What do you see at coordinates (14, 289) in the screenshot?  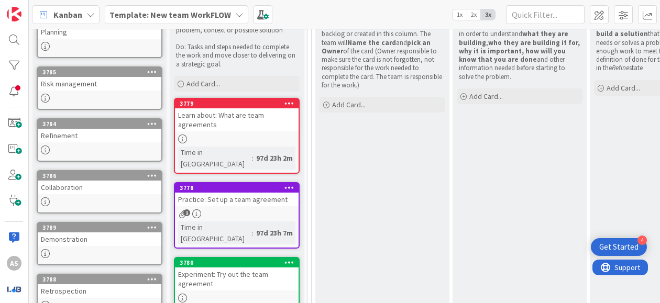 I see `img: avatar` at bounding box center [14, 289].